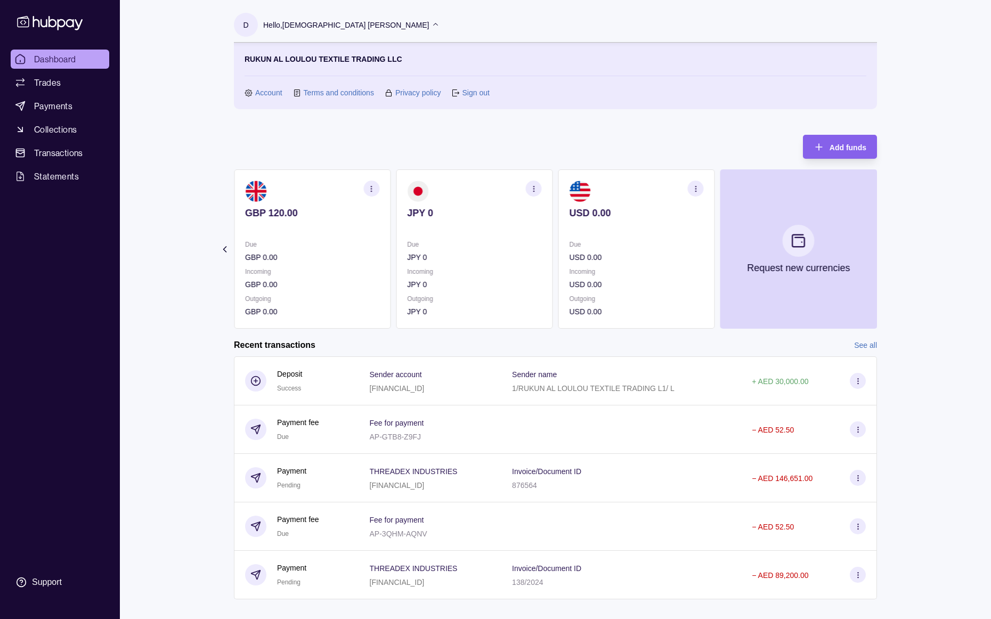  I want to click on p: Request new currencies, so click(799, 268).